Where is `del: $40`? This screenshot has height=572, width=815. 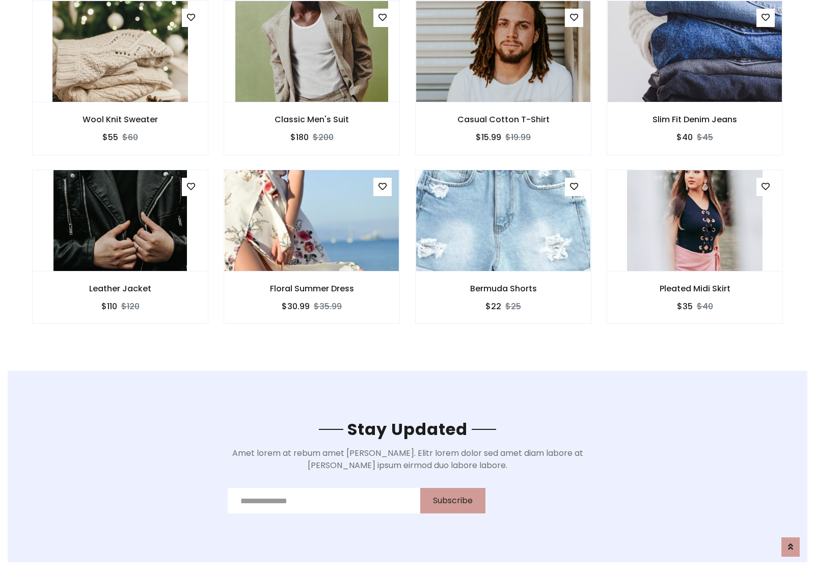 del: $40 is located at coordinates (705, 306).